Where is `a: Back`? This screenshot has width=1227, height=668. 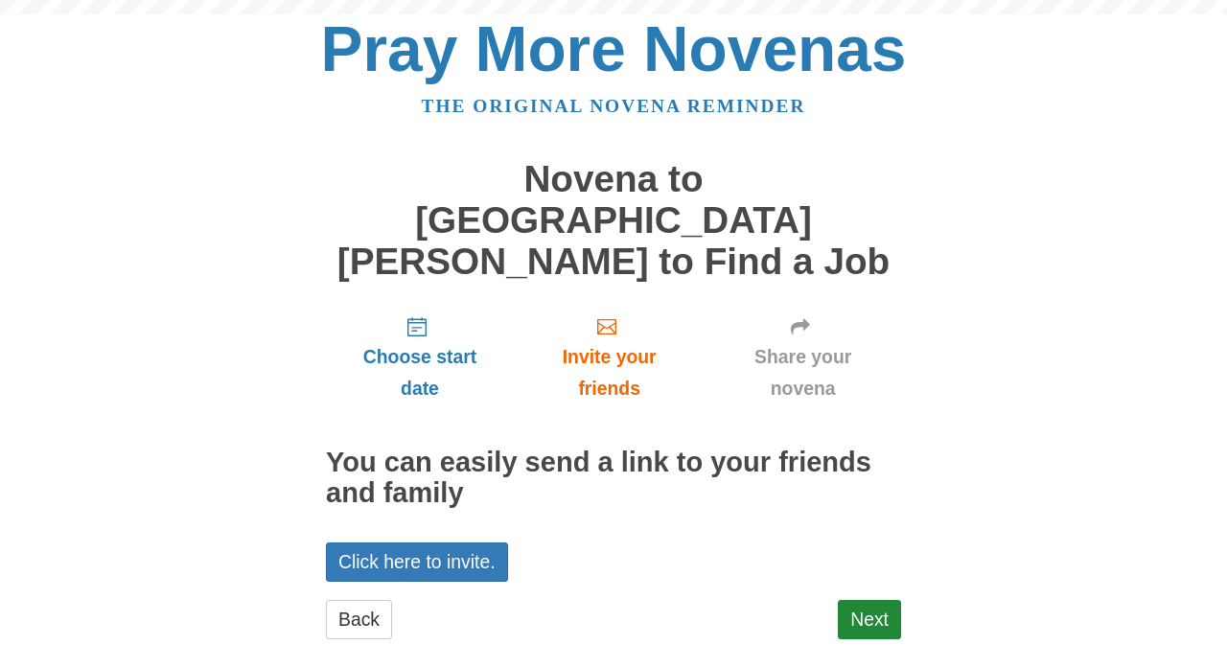
a: Back is located at coordinates (359, 619).